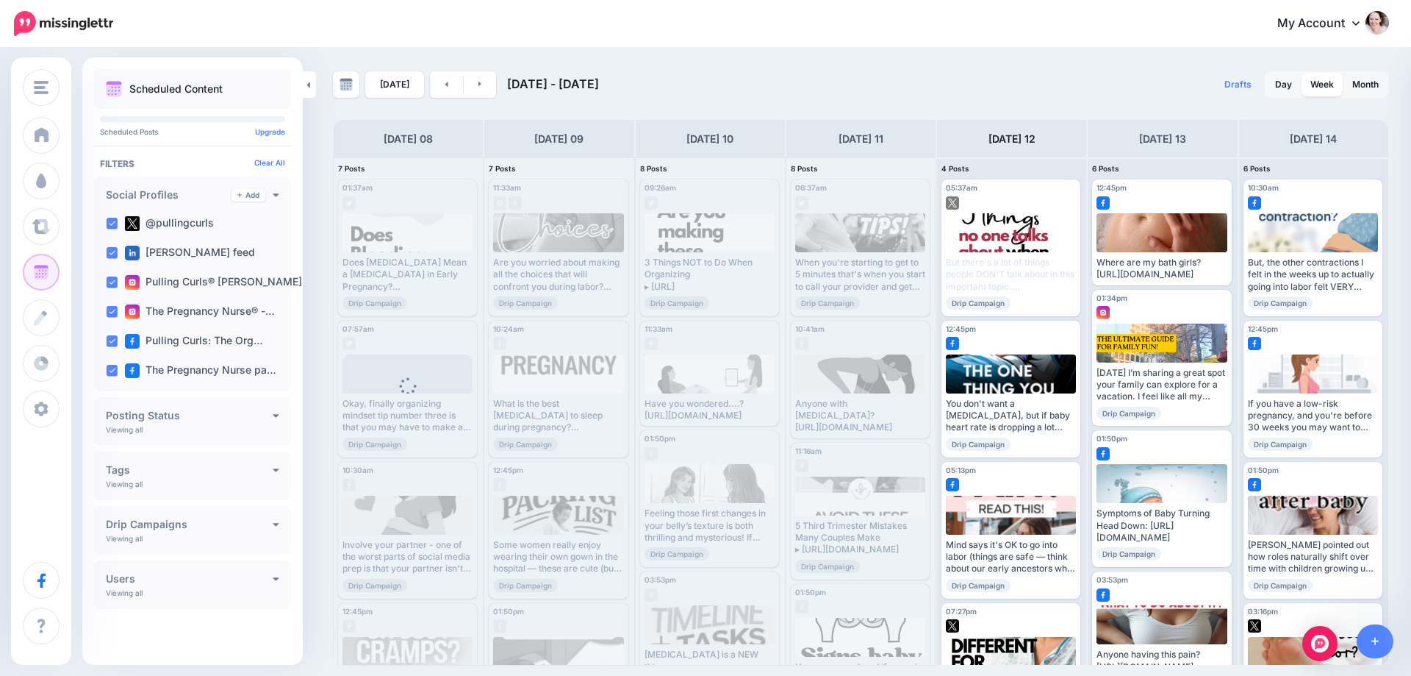  Describe the element at coordinates (860, 274) in the screenshot. I see `div: When you're starting to get to 5 minutes that's when you start to call your provider and get some...` at that location.